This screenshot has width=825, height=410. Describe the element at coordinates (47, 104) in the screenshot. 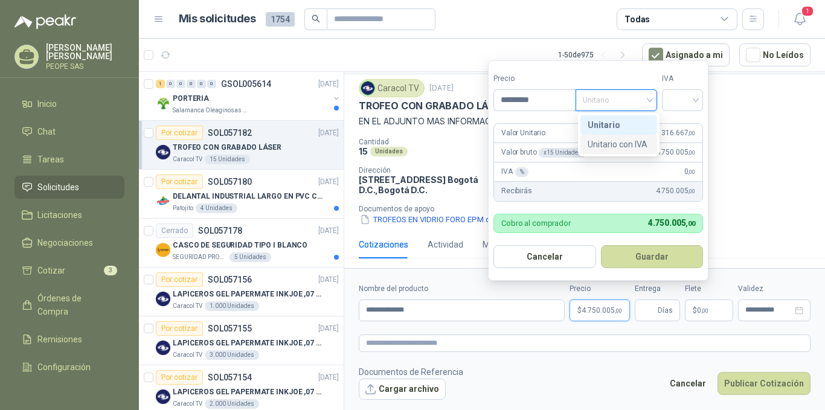

I see `span: Inicio` at that location.